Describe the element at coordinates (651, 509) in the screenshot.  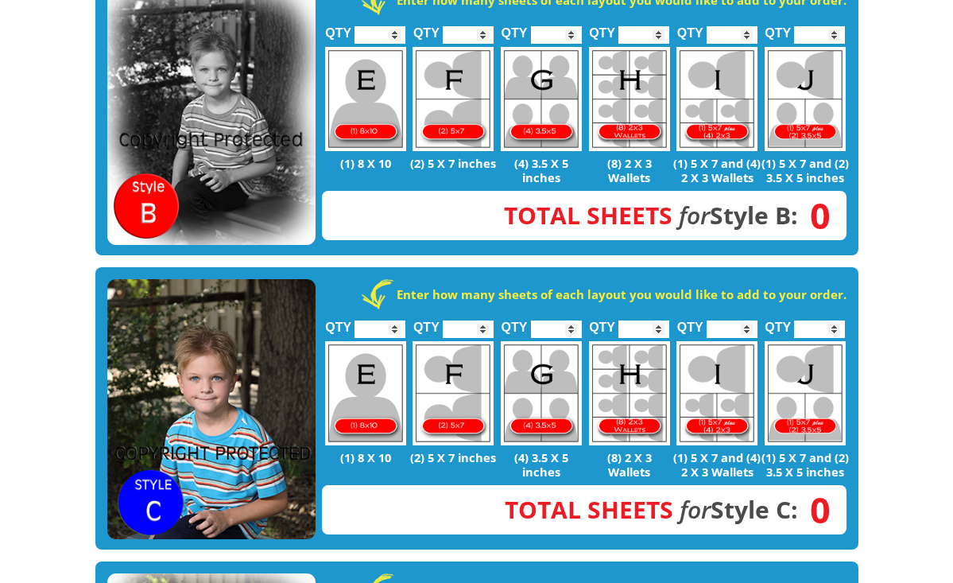
I see `strong: Style C:` at that location.